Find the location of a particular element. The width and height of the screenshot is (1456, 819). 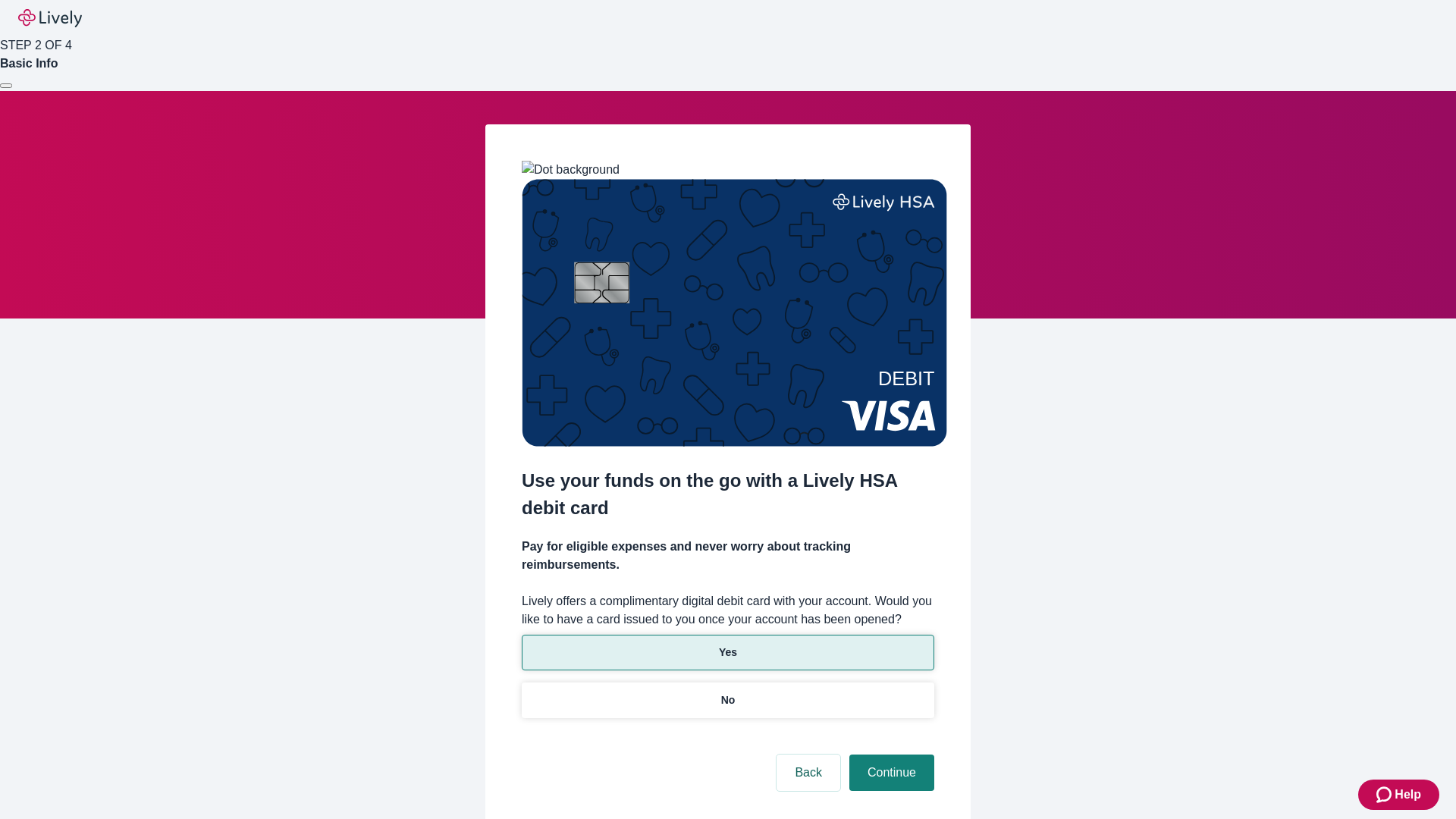

svg: Zendesk support icon is located at coordinates (1385, 794).